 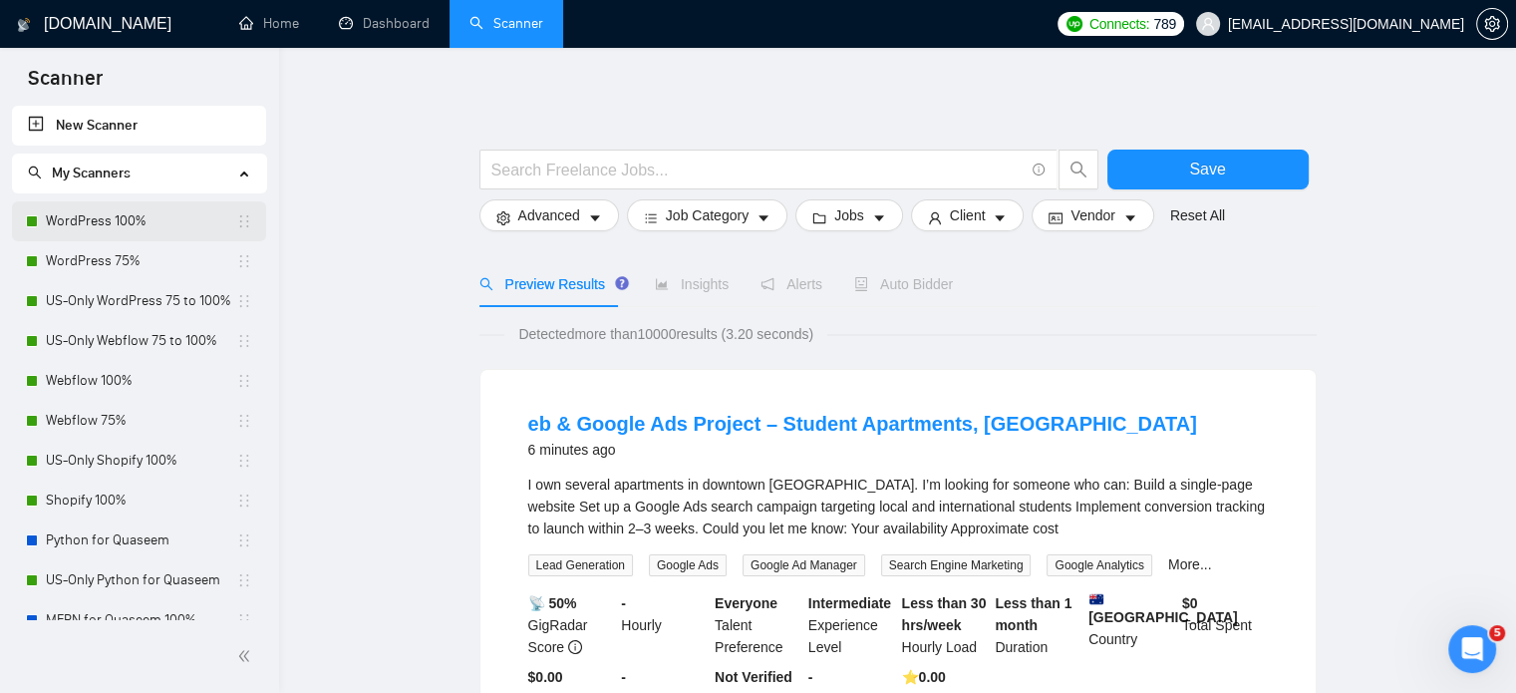 I want to click on a: dashboardDashboard, so click(x=384, y=23).